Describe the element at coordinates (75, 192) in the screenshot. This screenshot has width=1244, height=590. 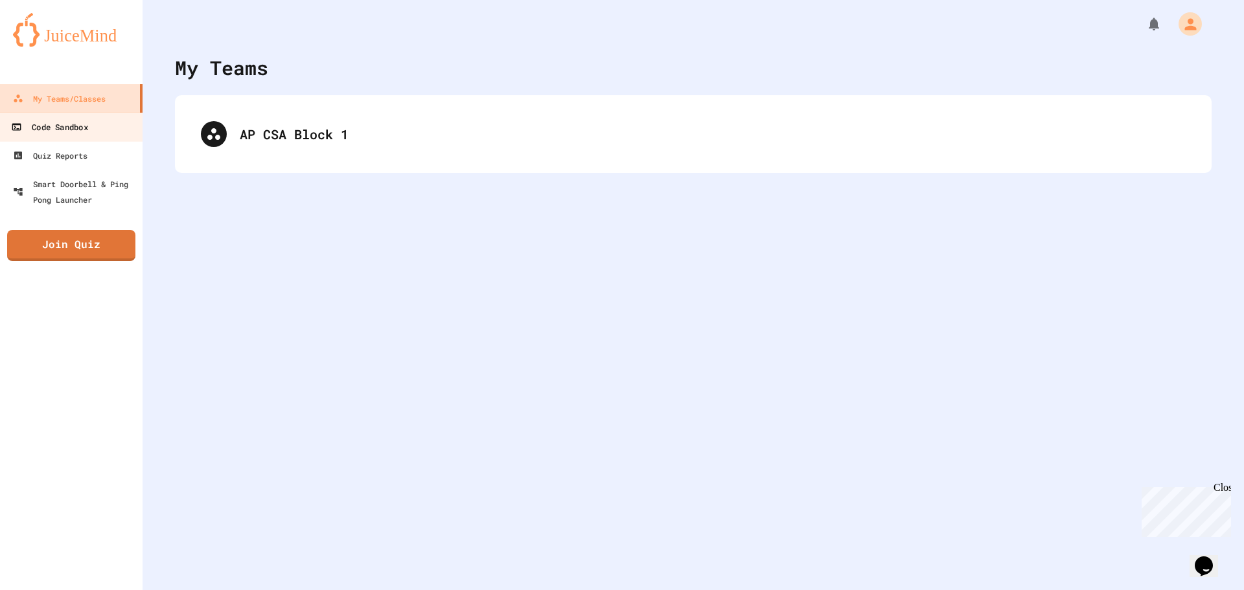
I see `div: Smart Doorbell & Ping Pong Launcher` at that location.